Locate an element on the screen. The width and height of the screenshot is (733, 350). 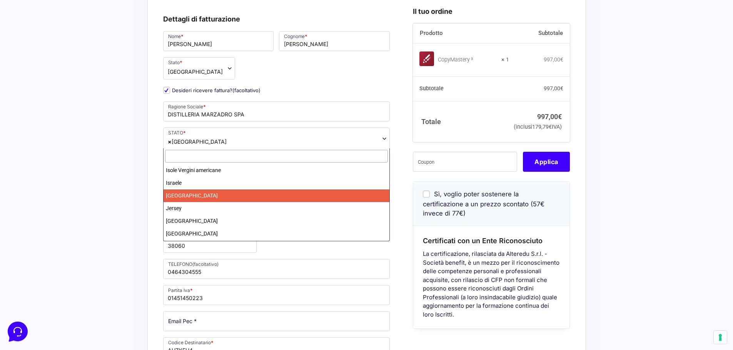
input: Ragione Sociale * is located at coordinates (277, 112).